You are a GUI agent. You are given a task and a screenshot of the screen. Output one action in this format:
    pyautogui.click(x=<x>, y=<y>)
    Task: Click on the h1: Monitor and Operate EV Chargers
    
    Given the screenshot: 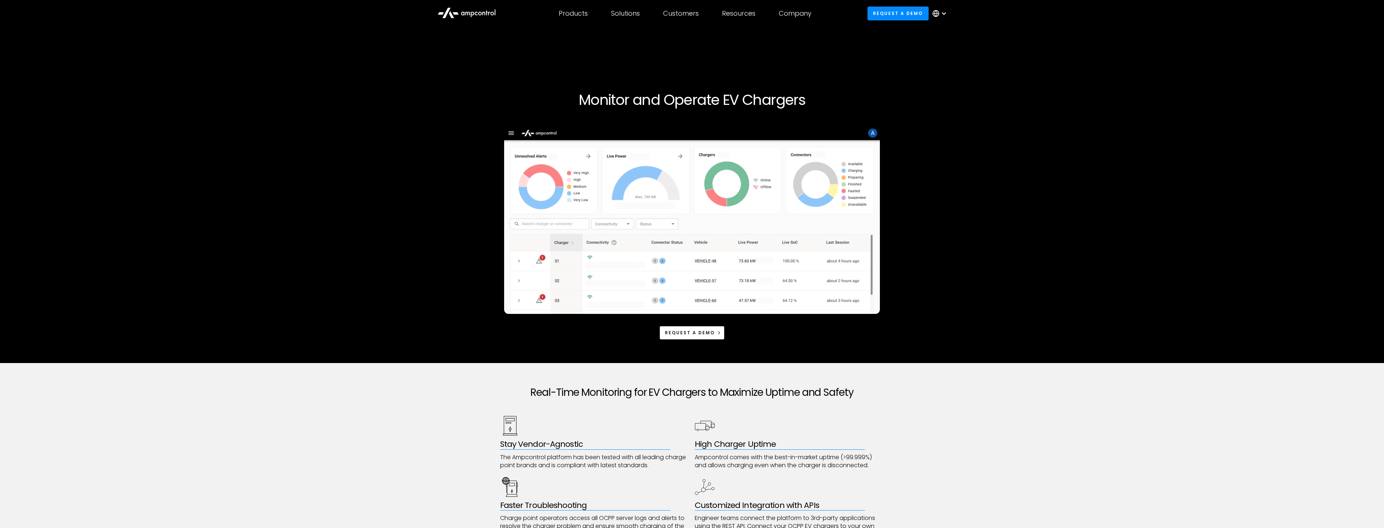 What is the action you would take?
    pyautogui.click(x=692, y=100)
    